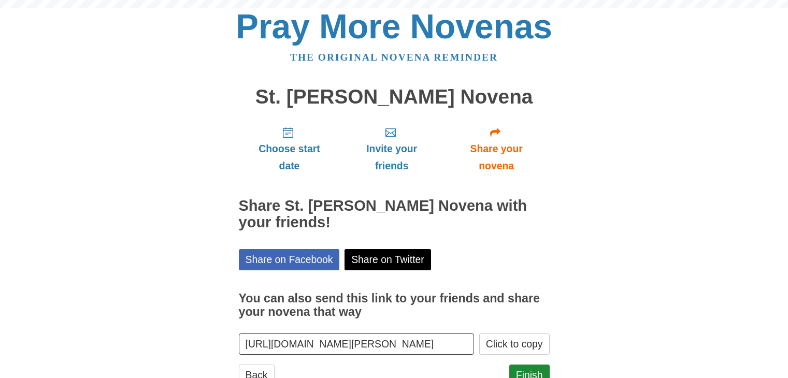 This screenshot has width=788, height=378. Describe the element at coordinates (290, 158) in the screenshot. I see `span: Choose start date` at that location.